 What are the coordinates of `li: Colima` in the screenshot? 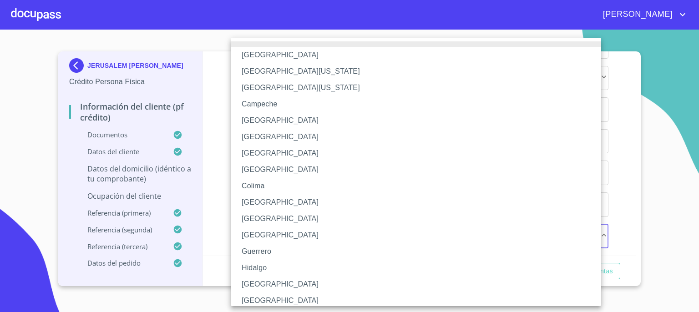 It's located at (419, 186).